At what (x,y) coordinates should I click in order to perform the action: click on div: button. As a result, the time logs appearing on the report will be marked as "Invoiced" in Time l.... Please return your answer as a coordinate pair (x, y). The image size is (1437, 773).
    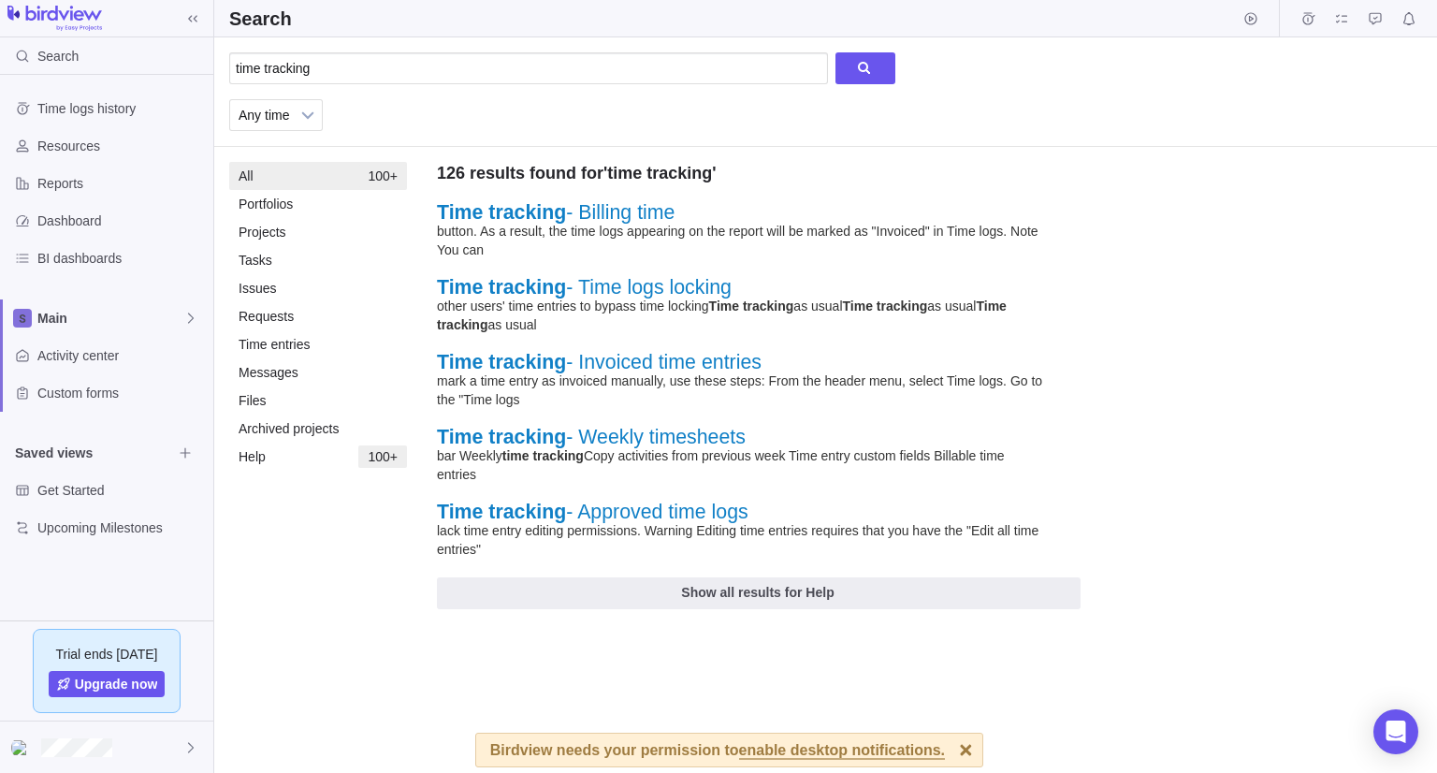
    Looking at the image, I should click on (741, 240).